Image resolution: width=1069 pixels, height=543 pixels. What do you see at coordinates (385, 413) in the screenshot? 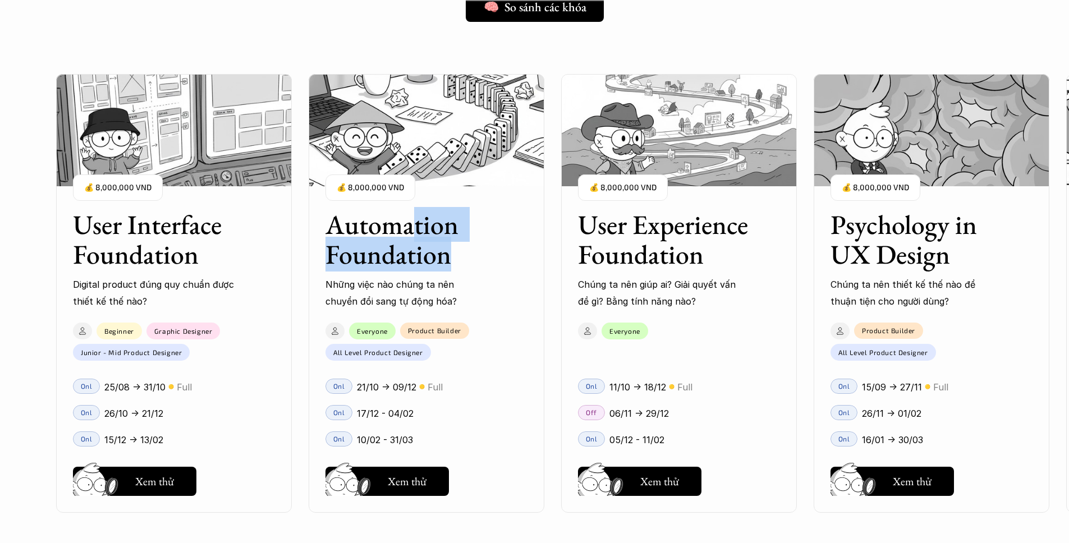
I see `p: 17/12 - 04/02` at bounding box center [385, 413].